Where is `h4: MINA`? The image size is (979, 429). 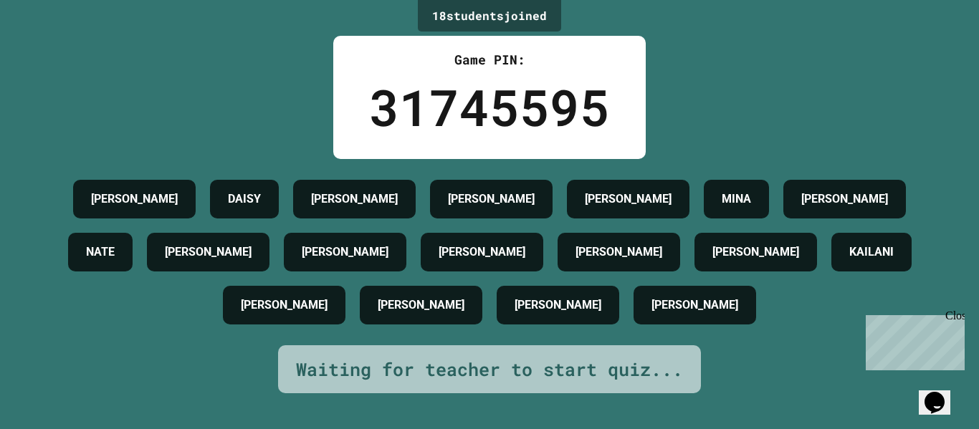
h4: MINA is located at coordinates (736, 199).